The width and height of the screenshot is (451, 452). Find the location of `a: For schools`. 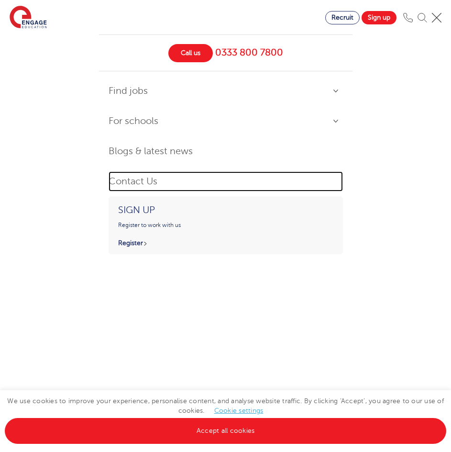

a: For schools is located at coordinates (226, 121).